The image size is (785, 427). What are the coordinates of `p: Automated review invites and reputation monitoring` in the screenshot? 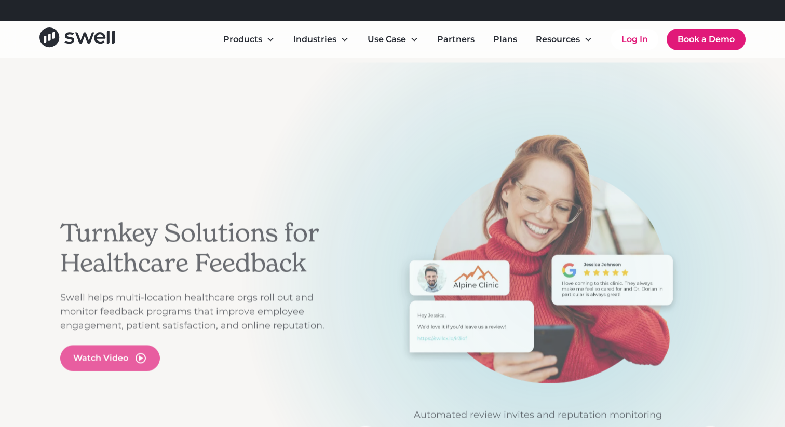 It's located at (538, 415).